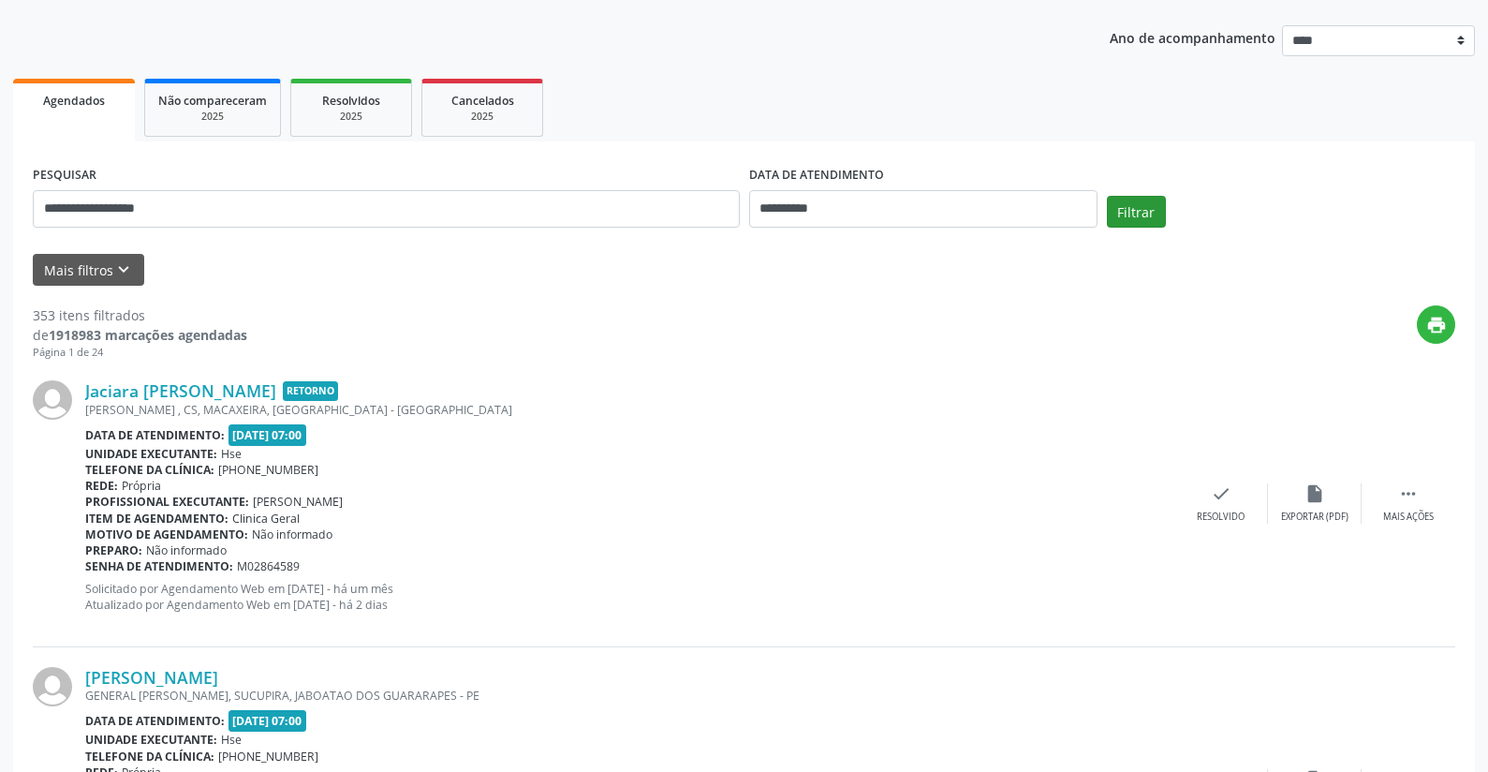 The image size is (1488, 772). Describe the element at coordinates (88, 270) in the screenshot. I see `button: Mais filtroskeyboard_arrow_down` at that location.